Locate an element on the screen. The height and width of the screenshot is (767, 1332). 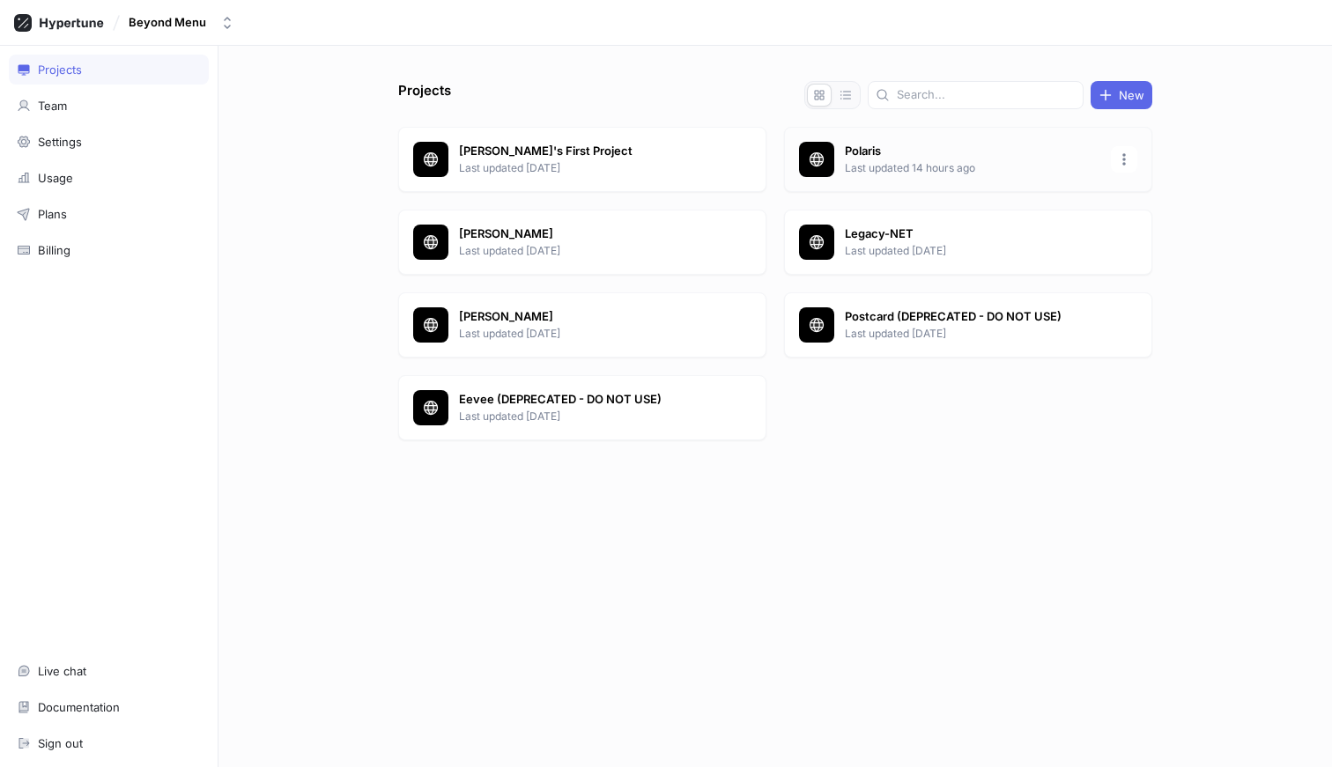
div: Billing is located at coordinates (54, 250).